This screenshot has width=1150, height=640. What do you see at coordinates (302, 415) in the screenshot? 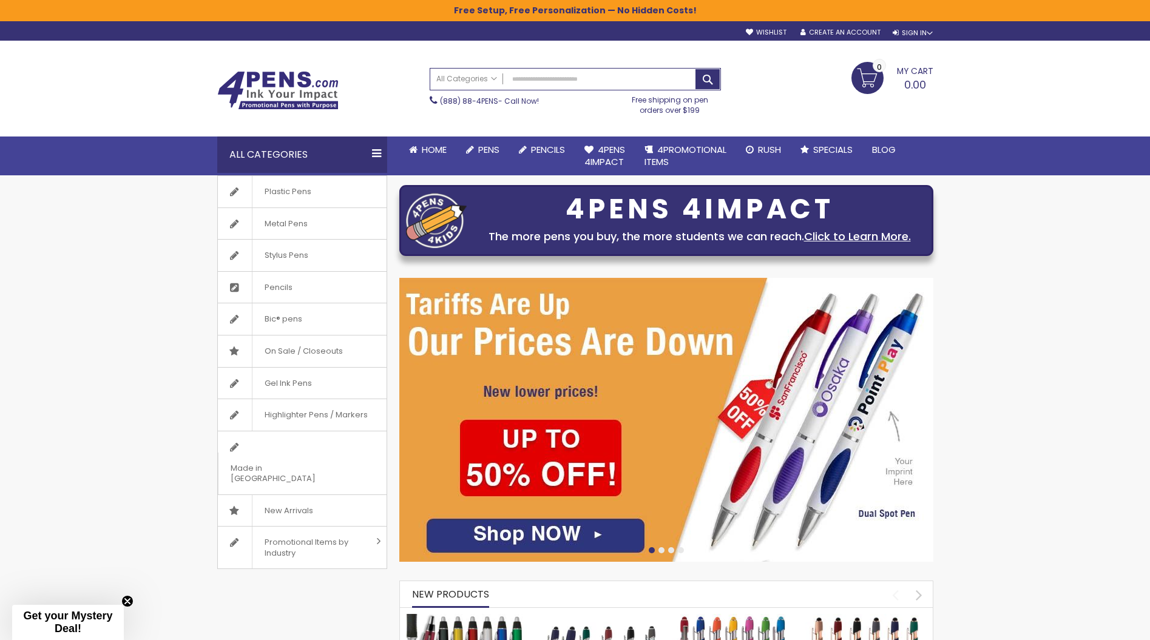
I see `a: Highlighter Pens / Markers` at bounding box center [302, 415].